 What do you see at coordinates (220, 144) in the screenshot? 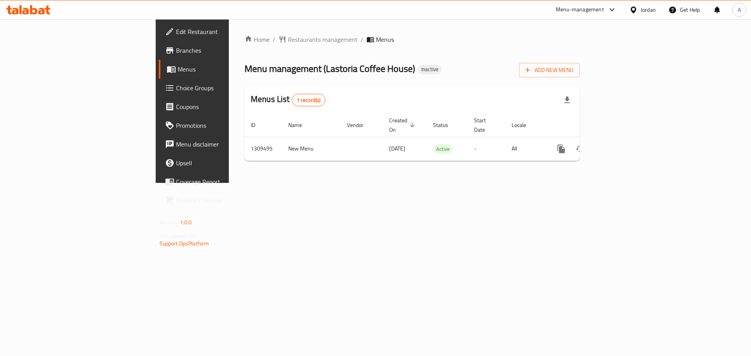
I see `a: Menu disclaimer` at bounding box center [220, 144].